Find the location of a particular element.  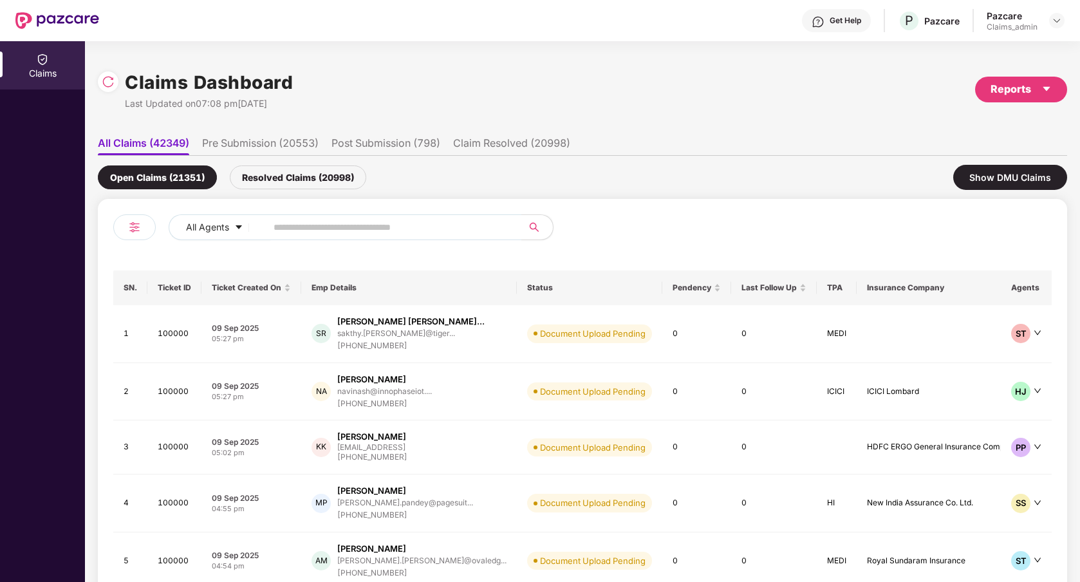

th: Pendency is located at coordinates (697, 288).